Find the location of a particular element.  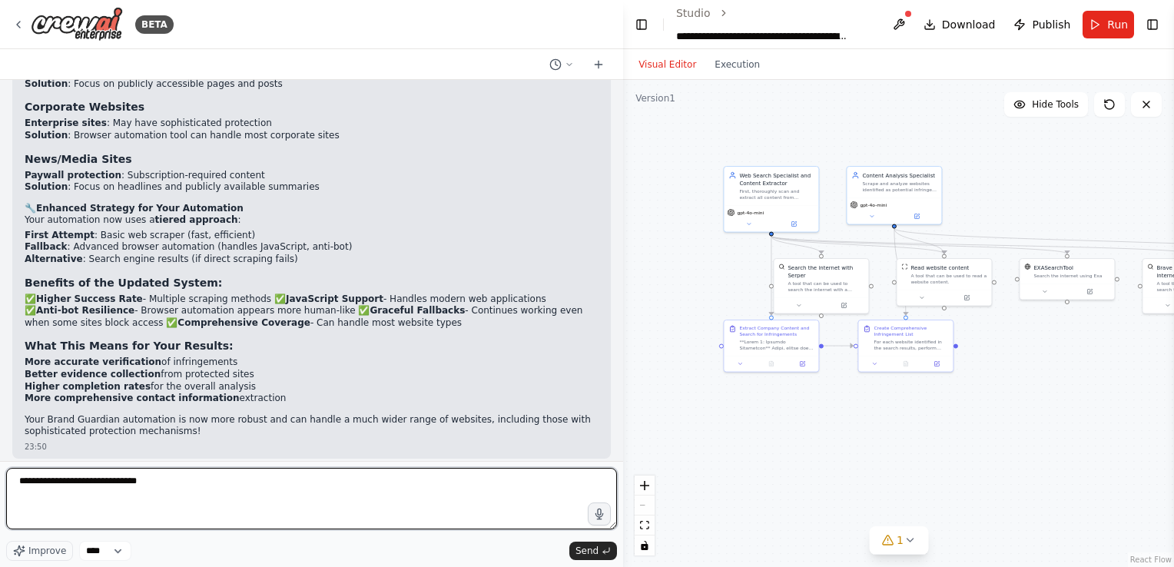

g: Edge from 35dd57f9-2968-43f5-bda0-548517091cda to 366c8a9f-a441-4972-a4ab-1df2fb53793c is located at coordinates (838, 346).